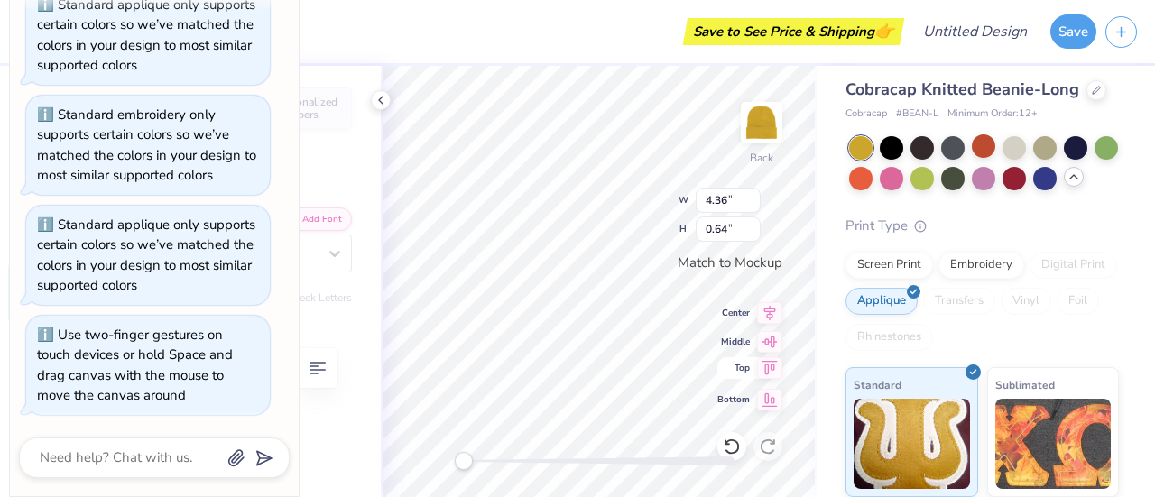  Describe the element at coordinates (959, 301) in the screenshot. I see `div: Transfers` at that location.